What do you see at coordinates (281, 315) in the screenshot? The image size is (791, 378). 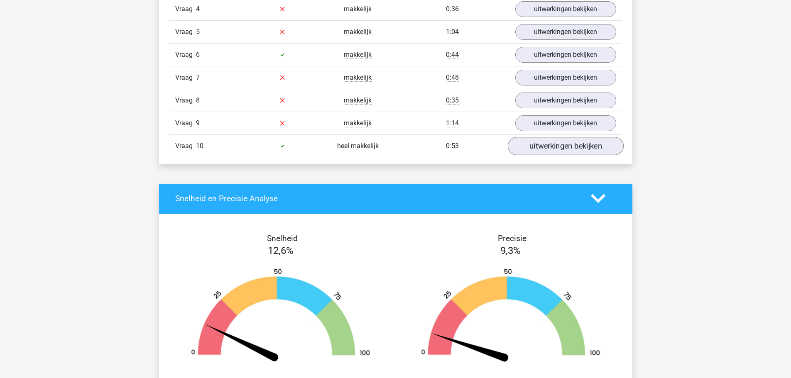 I see `img: 13.ba05d5f6e9a3.png` at bounding box center [281, 315].